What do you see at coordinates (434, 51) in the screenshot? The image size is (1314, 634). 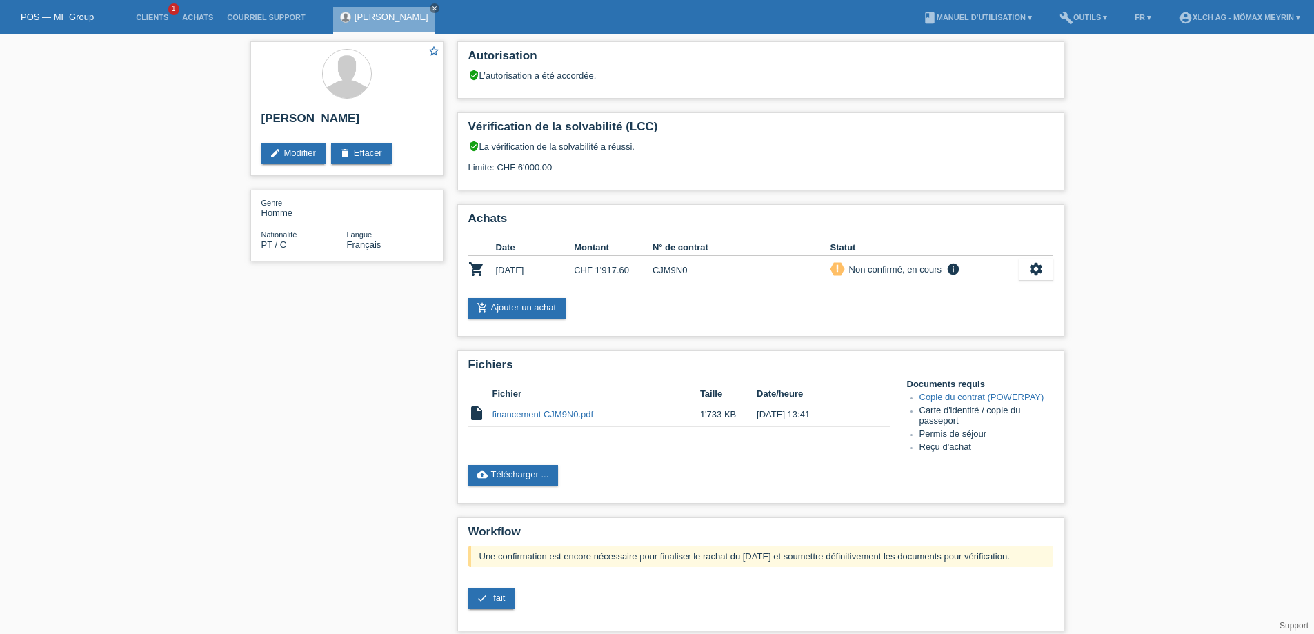 I see `i: star_border` at bounding box center [434, 51].